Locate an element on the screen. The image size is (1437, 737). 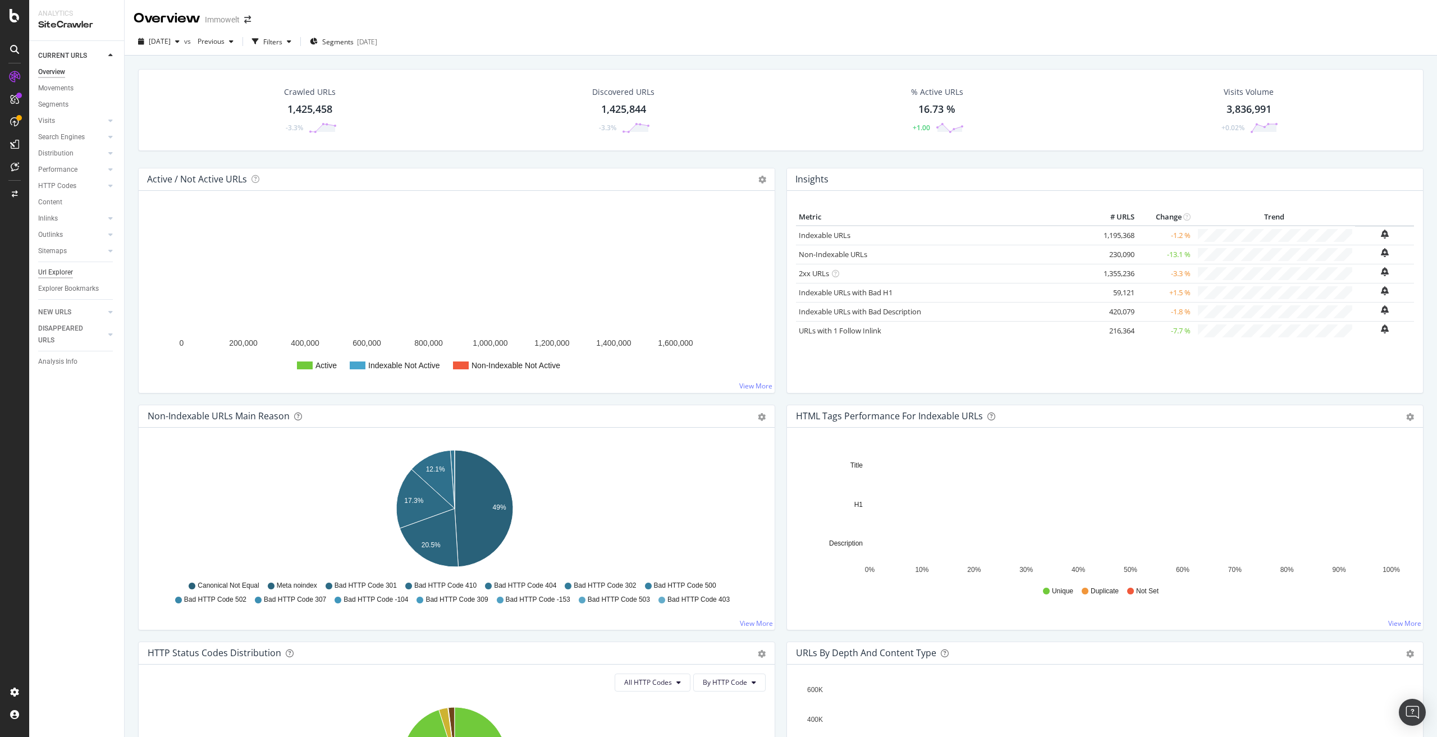
a: Content is located at coordinates (77, 202).